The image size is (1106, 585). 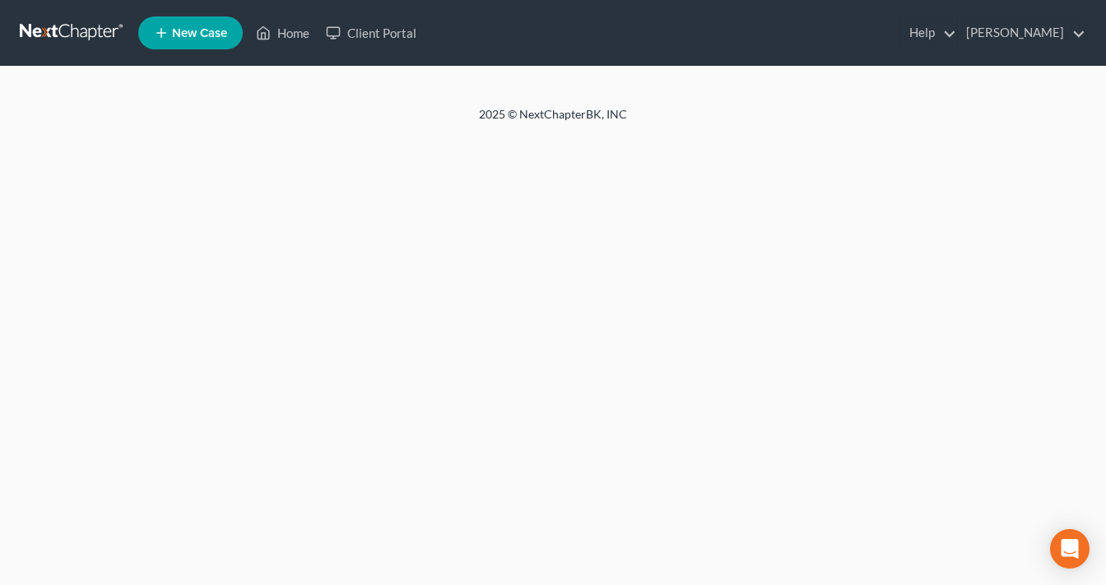 I want to click on a: Client Portal, so click(x=371, y=33).